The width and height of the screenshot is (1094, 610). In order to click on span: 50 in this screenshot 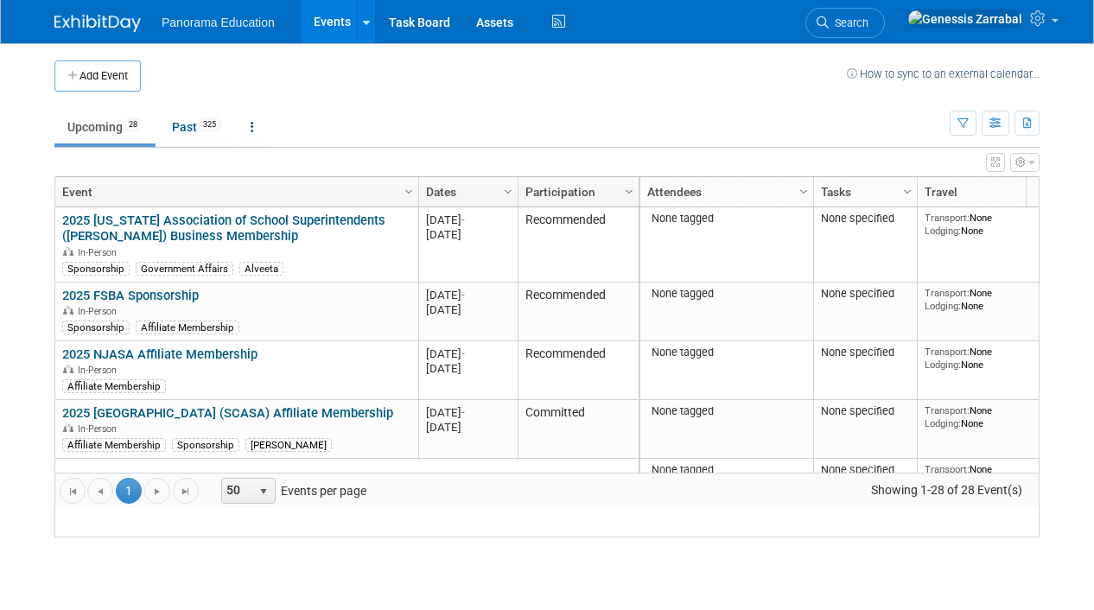, I will do `click(237, 491)`.